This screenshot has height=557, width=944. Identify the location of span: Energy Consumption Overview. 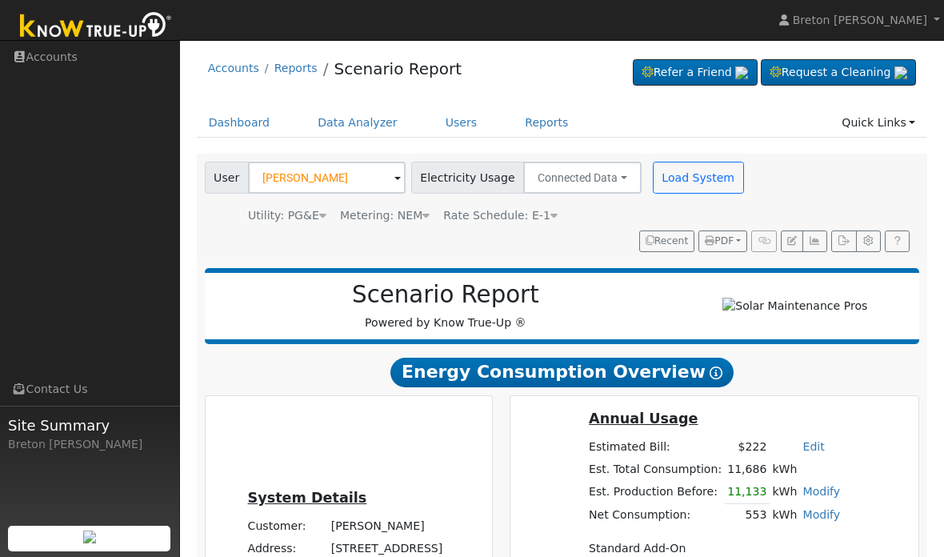
(561, 372).